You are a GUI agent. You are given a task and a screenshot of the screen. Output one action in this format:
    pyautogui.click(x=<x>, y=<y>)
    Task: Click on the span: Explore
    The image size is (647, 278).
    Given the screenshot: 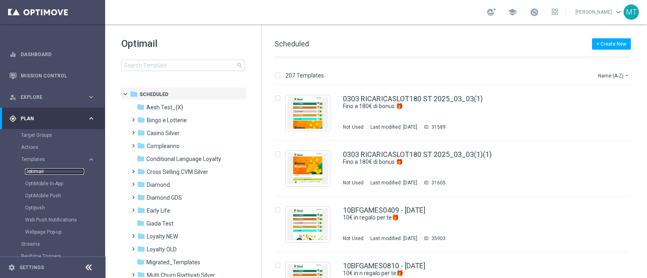 What is the action you would take?
    pyautogui.click(x=54, y=97)
    